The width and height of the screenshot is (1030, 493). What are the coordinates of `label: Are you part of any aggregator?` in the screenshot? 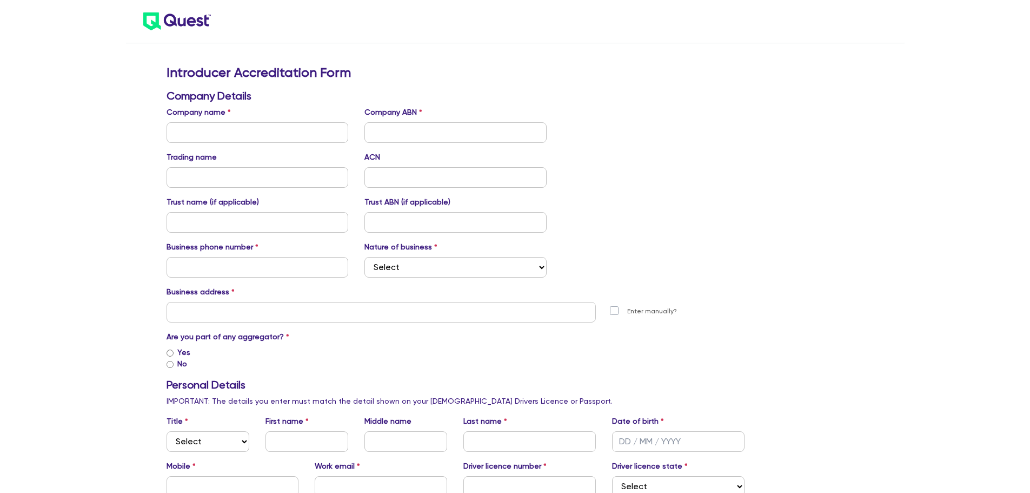 It's located at (228, 336).